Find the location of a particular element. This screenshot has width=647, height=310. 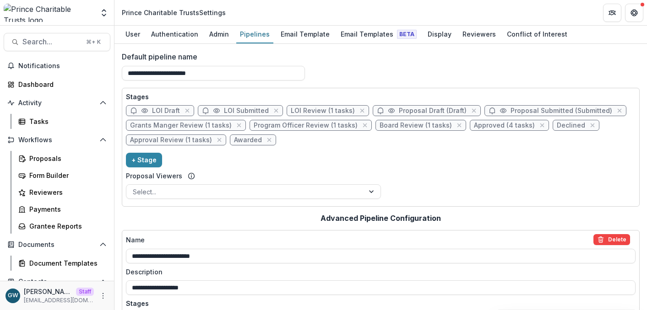

button: Open Documents is located at coordinates (57, 245).